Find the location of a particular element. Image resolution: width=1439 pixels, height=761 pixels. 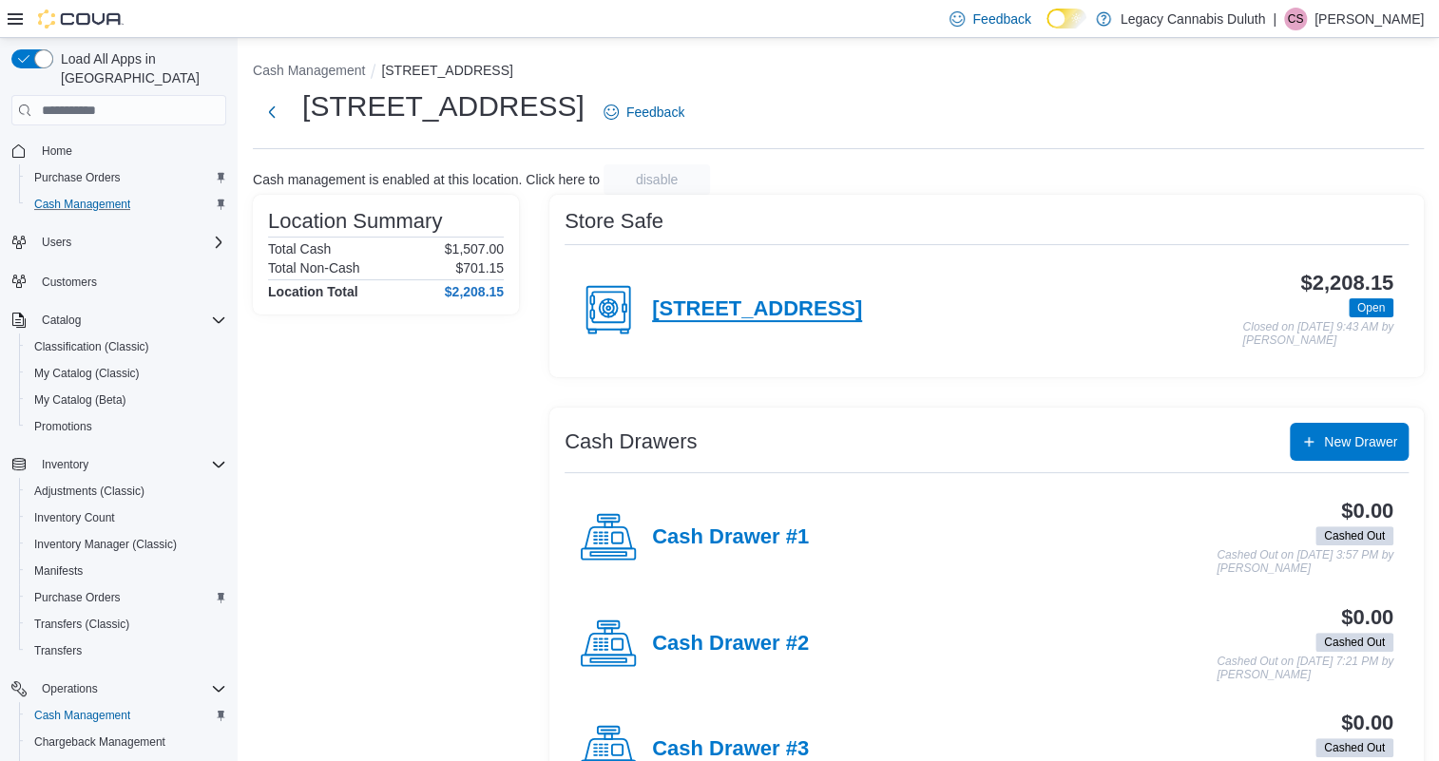

button: My Catalog (Classic) is located at coordinates (126, 373).